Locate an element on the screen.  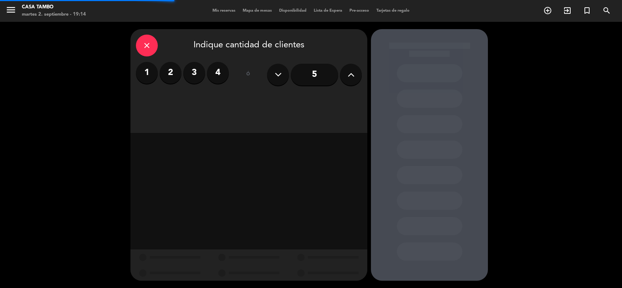
button: menu is located at coordinates (11, 11).